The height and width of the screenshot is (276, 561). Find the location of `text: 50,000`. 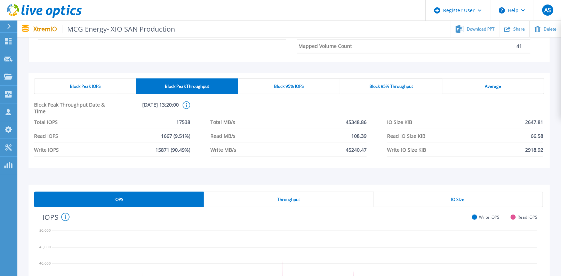

text: 50,000 is located at coordinates (45, 231).